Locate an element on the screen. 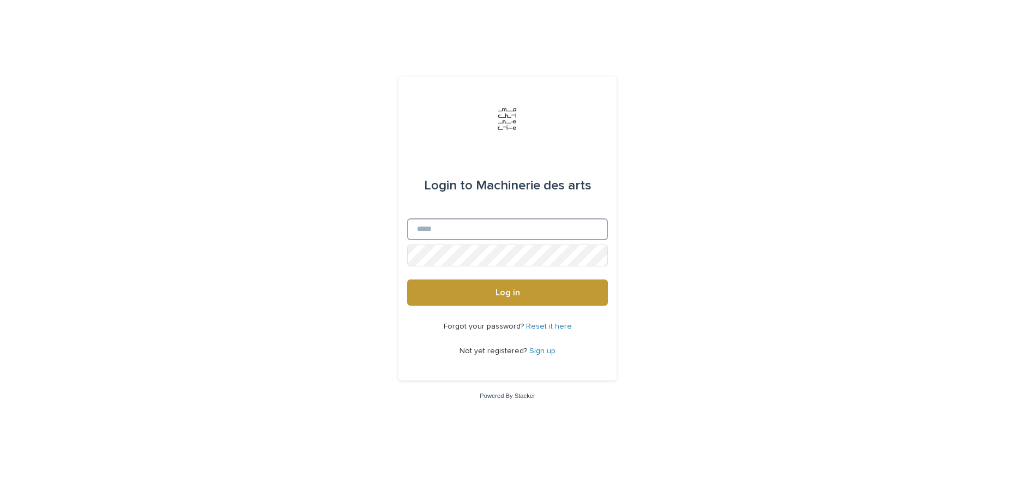  a: Reset it here is located at coordinates (549, 326).